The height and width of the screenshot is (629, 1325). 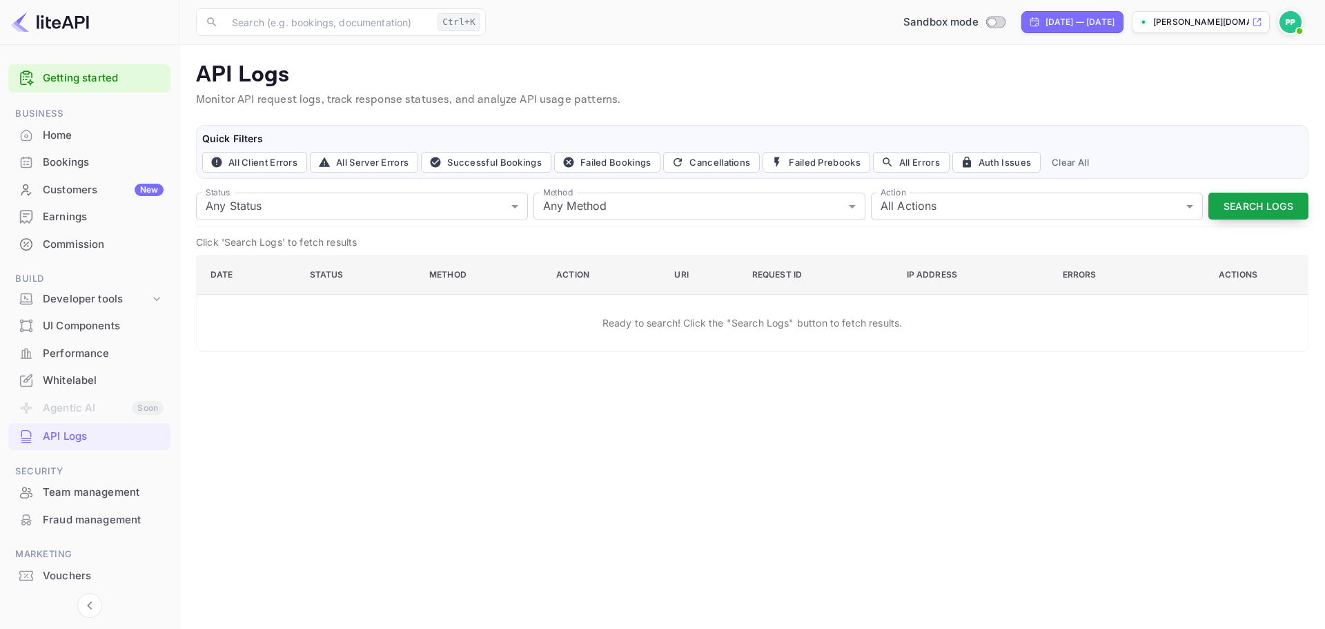 What do you see at coordinates (486, 162) in the screenshot?
I see `button: Successful Bookings` at bounding box center [486, 162].